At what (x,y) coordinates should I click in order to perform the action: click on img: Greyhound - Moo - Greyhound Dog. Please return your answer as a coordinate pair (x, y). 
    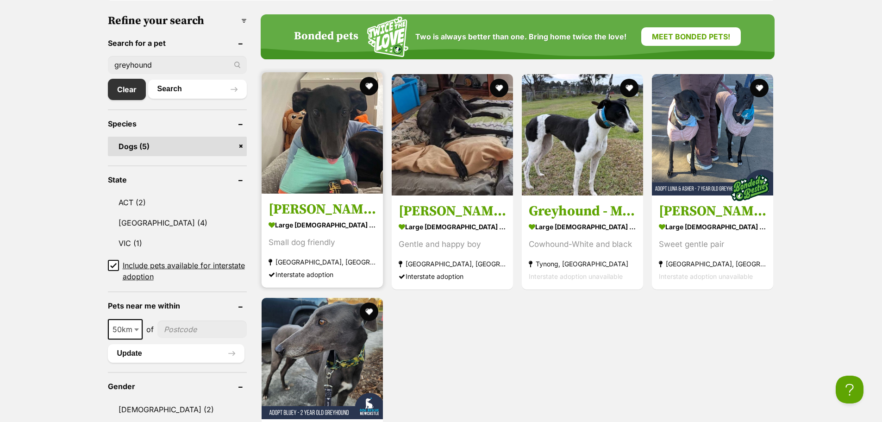
    Looking at the image, I should click on (582, 135).